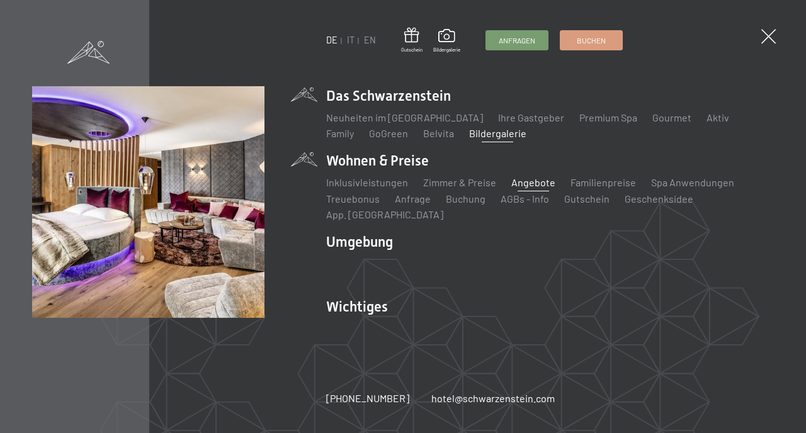 Image resolution: width=806 pixels, height=433 pixels. I want to click on a: Angebote, so click(534, 182).